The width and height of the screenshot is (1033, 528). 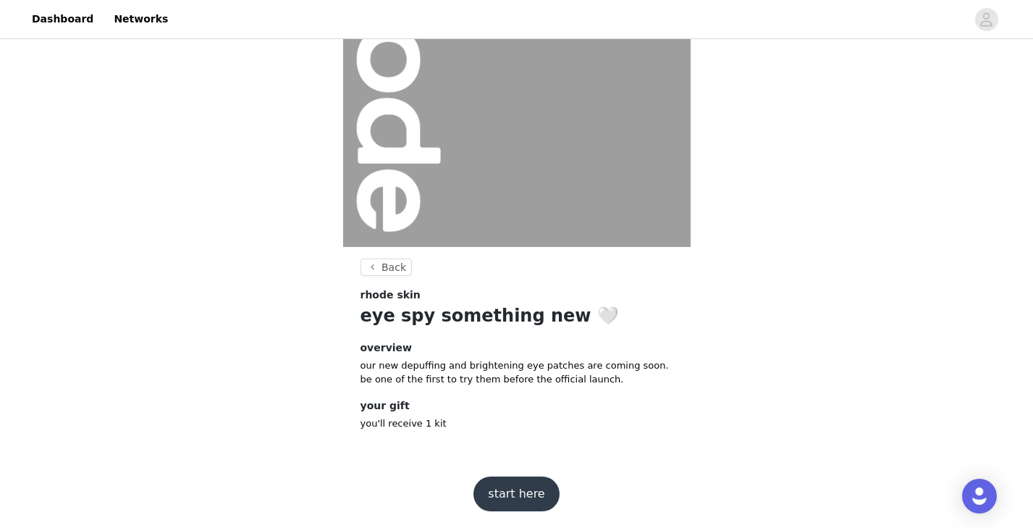 I want to click on h4: overview, so click(x=517, y=347).